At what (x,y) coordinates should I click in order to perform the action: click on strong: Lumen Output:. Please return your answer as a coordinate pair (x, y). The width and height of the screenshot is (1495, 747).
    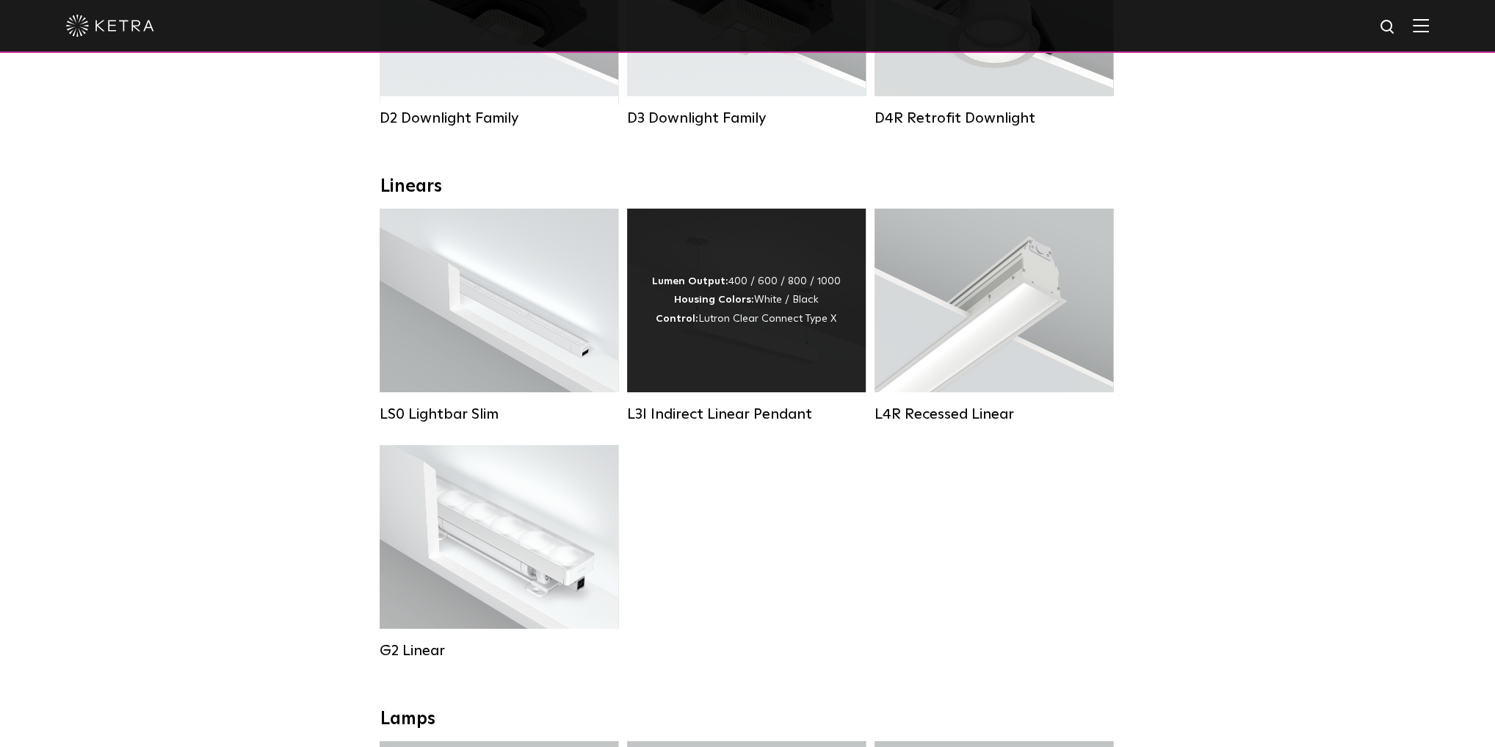
    Looking at the image, I should click on (690, 281).